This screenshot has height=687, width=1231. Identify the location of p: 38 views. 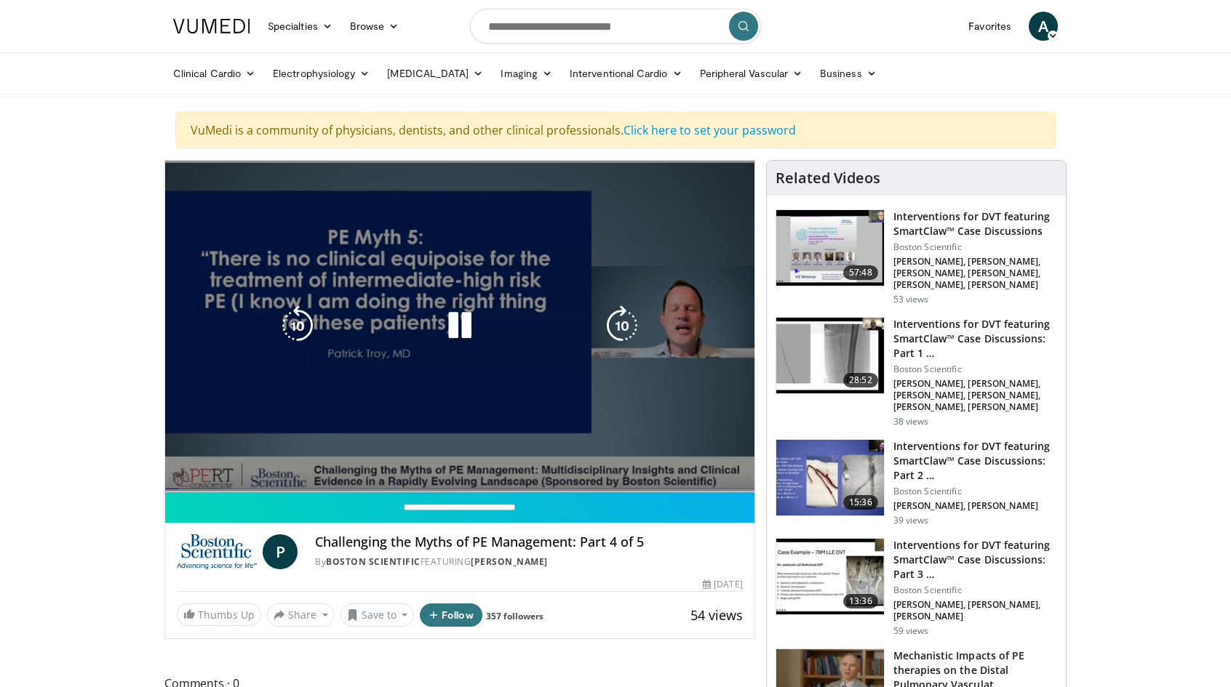
(911, 422).